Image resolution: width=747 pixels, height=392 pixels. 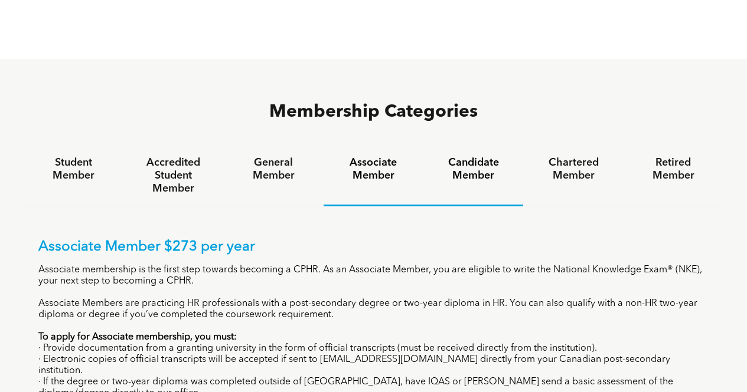 I want to click on h4: Candidate Member, so click(x=473, y=169).